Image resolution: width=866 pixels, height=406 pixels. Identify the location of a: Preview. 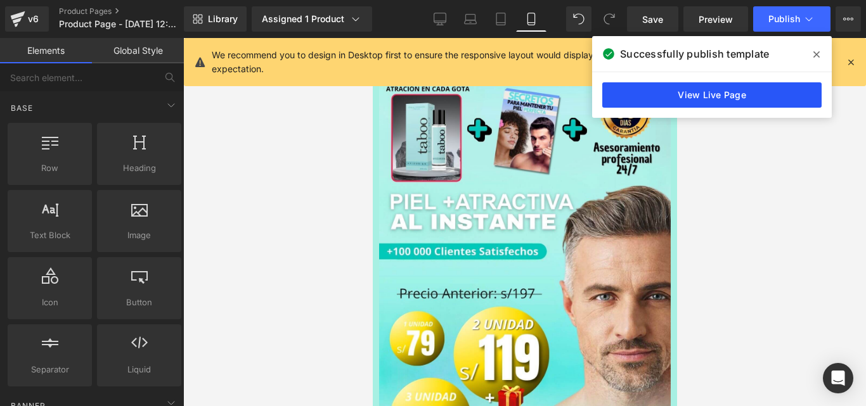
(715, 19).